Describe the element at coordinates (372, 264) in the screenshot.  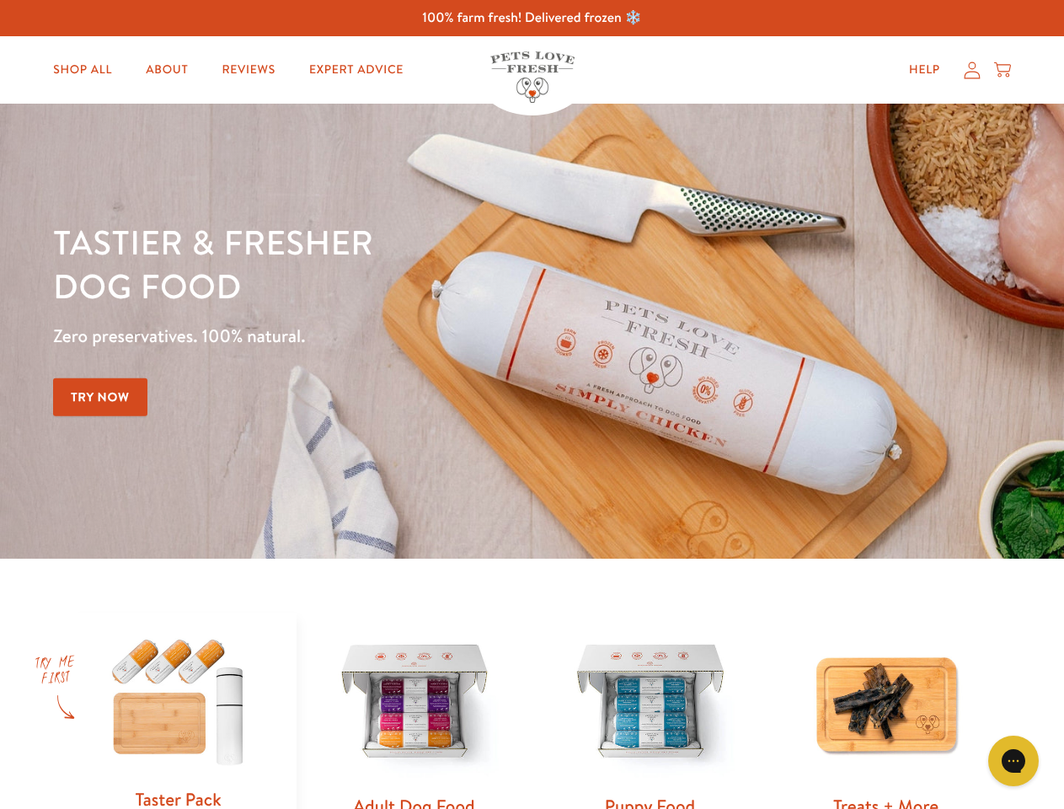
I see `h1: Tastier & fresher dog food` at that location.